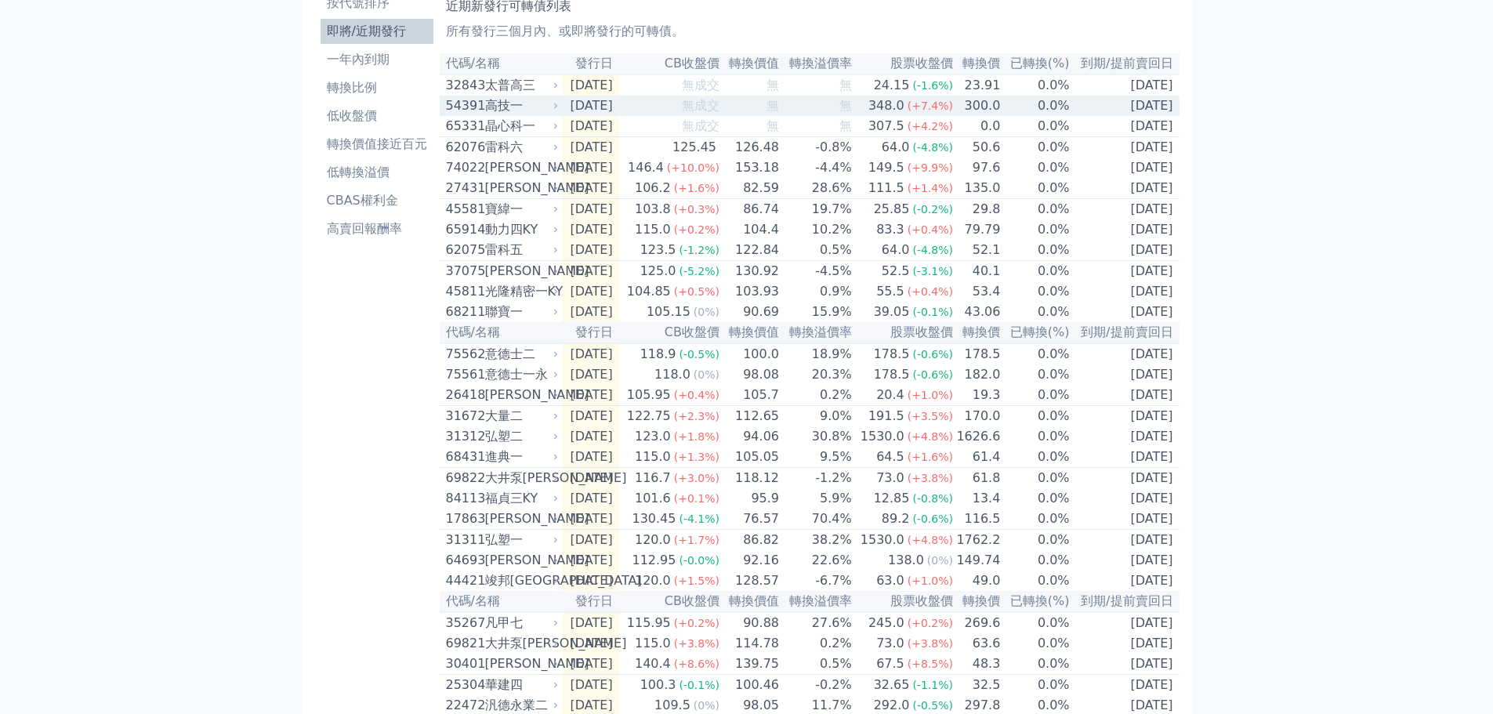 The width and height of the screenshot is (1493, 714). I want to click on div: 高技一, so click(521, 106).